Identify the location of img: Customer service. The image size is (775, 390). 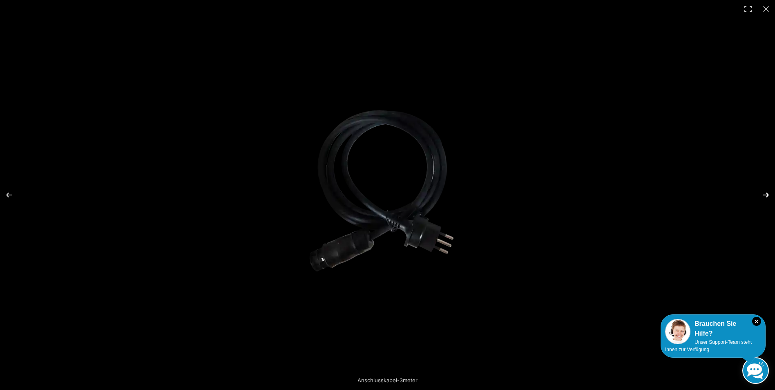
(678, 332).